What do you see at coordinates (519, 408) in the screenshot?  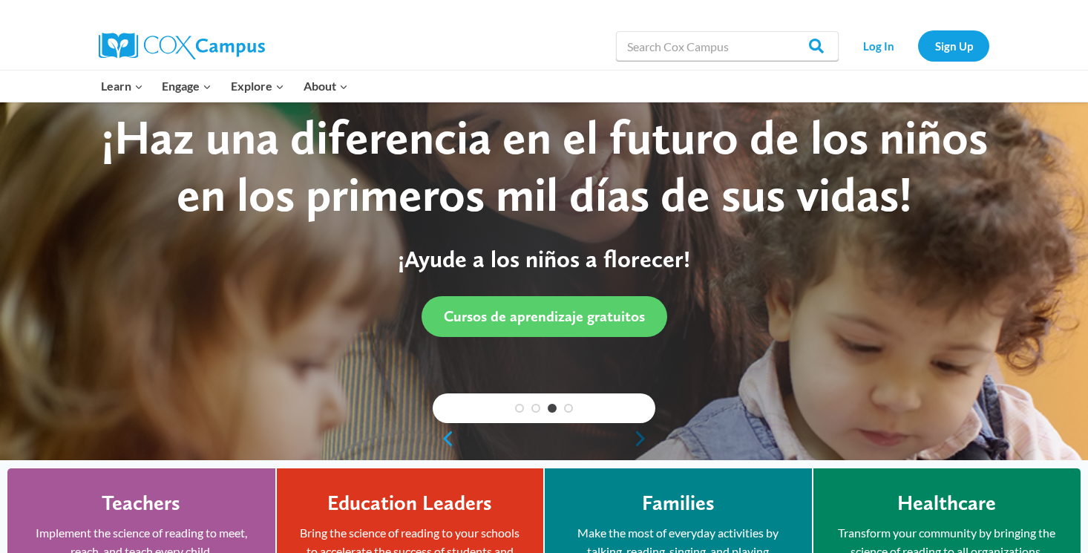 I see `a: 1` at bounding box center [519, 408].